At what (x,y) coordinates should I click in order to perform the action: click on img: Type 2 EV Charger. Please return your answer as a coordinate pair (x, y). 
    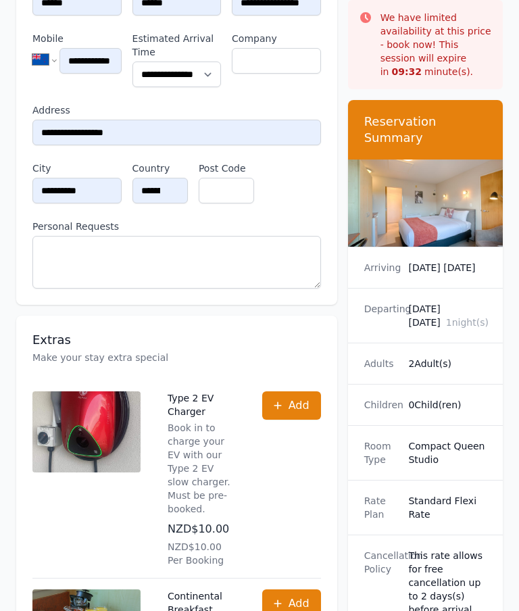
    Looking at the image, I should click on (86, 432).